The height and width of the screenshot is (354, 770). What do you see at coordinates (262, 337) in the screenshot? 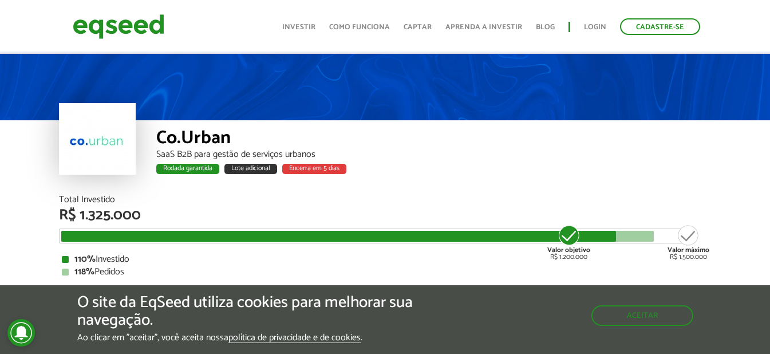
I see `p: Ao clicar em "aceitar", você aceita nossa .` at bounding box center [262, 337].